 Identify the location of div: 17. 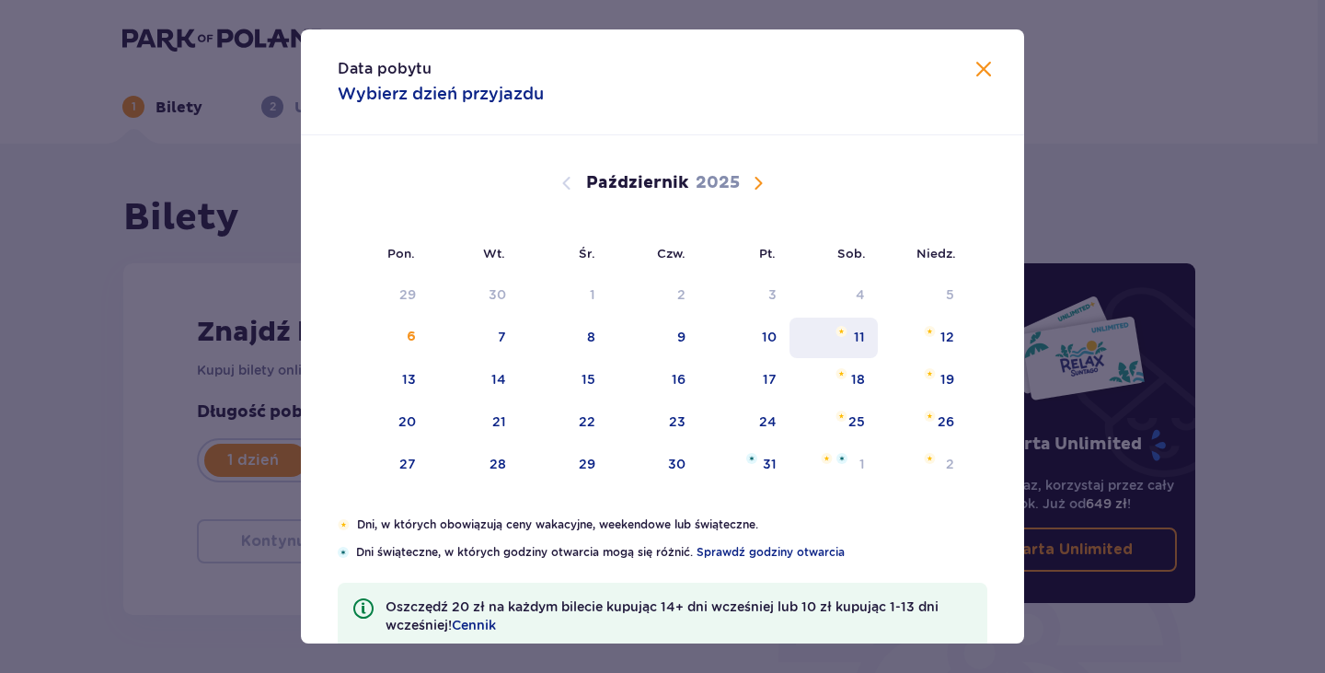
(769, 379).